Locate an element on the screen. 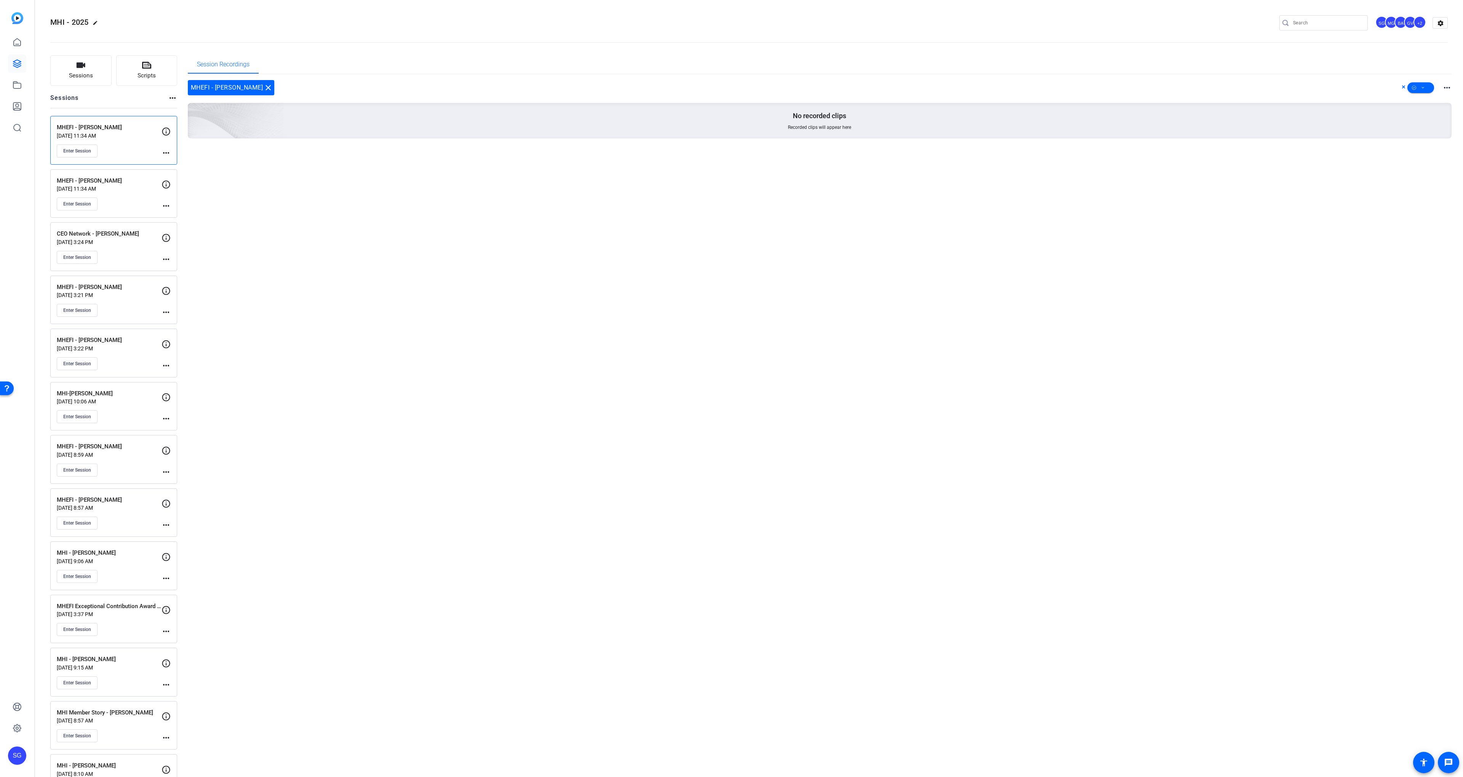 This screenshot has height=777, width=1463. button: Scripts is located at coordinates (147, 70).